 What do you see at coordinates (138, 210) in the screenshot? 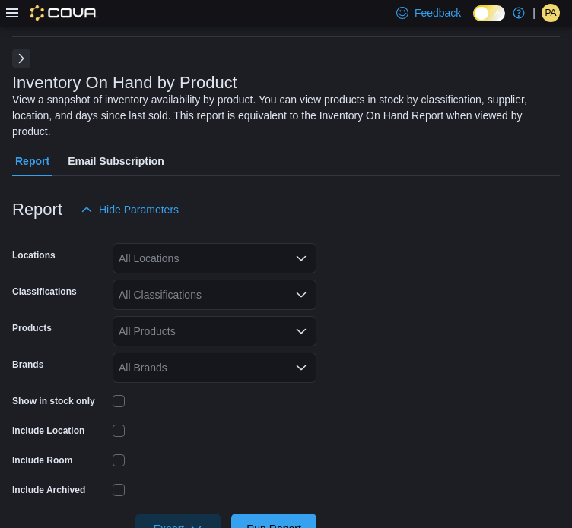
I see `span: Hide Parameters` at bounding box center [138, 210].